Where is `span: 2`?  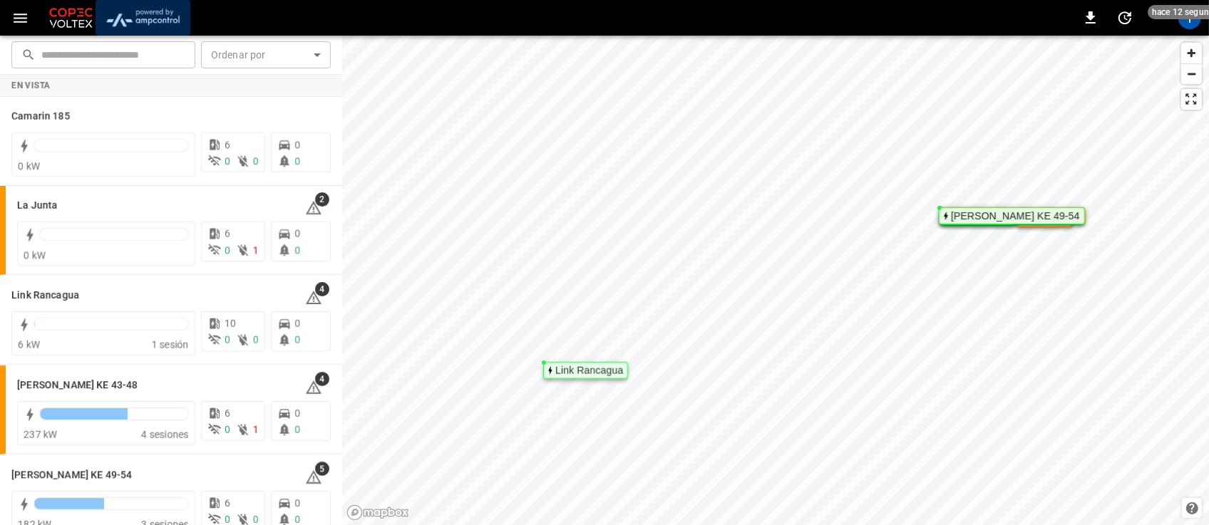 span: 2 is located at coordinates (322, 200).